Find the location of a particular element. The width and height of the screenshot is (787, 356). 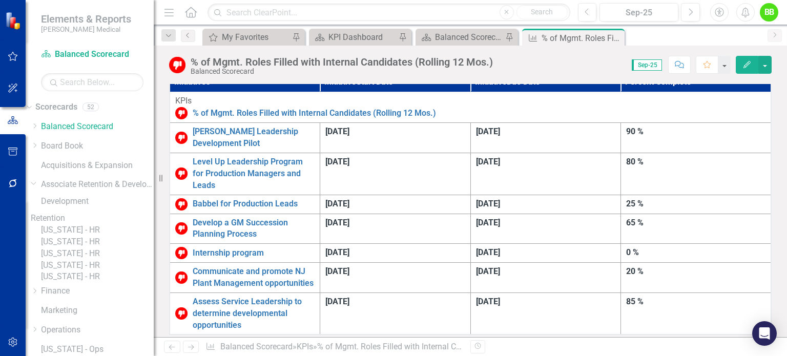

a: Develop a GM Succession Planning Process is located at coordinates (254, 229).